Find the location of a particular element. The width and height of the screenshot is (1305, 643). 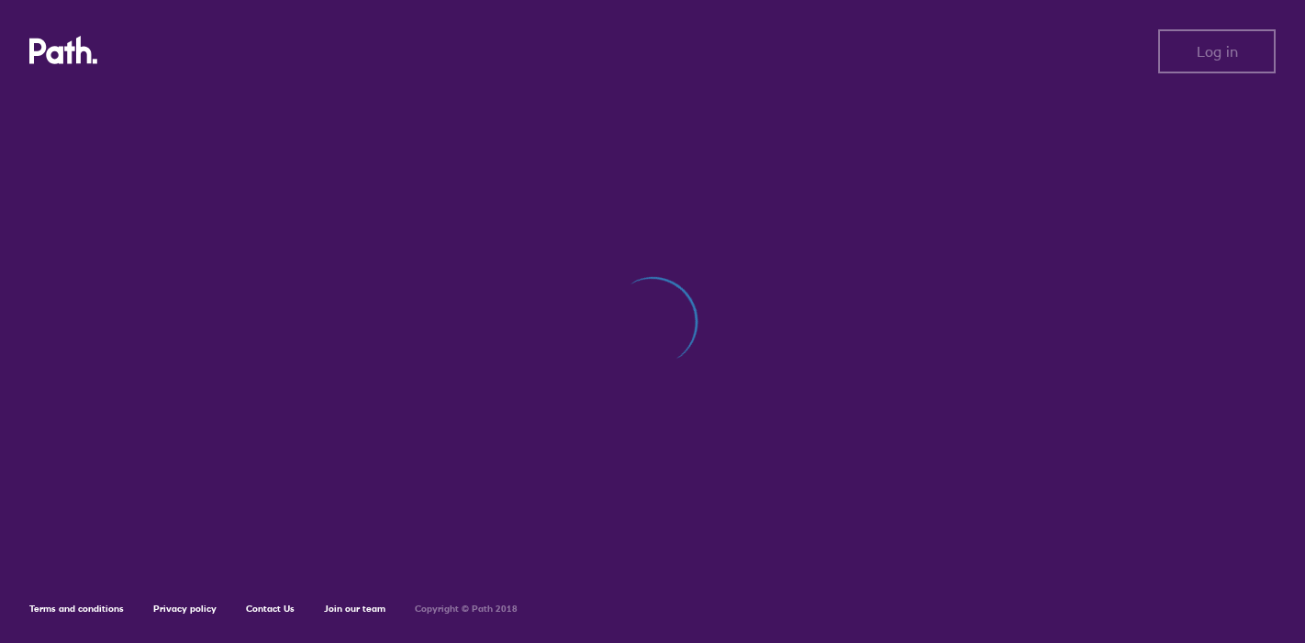

button: Log in is located at coordinates (1217, 51).